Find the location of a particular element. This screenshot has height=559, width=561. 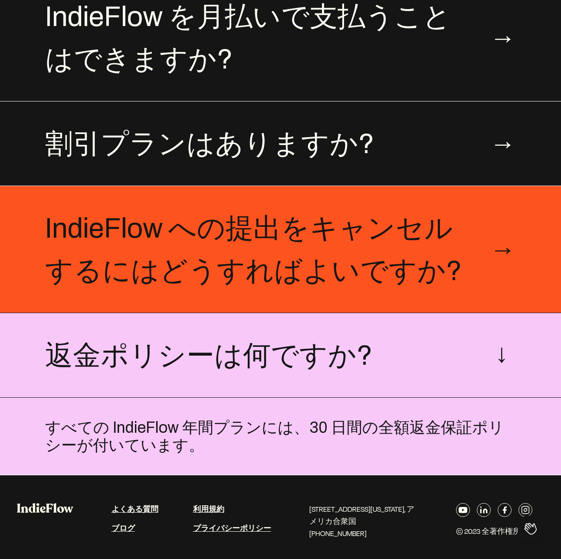

font: 返金ポリシーは何ですか? is located at coordinates (209, 355).